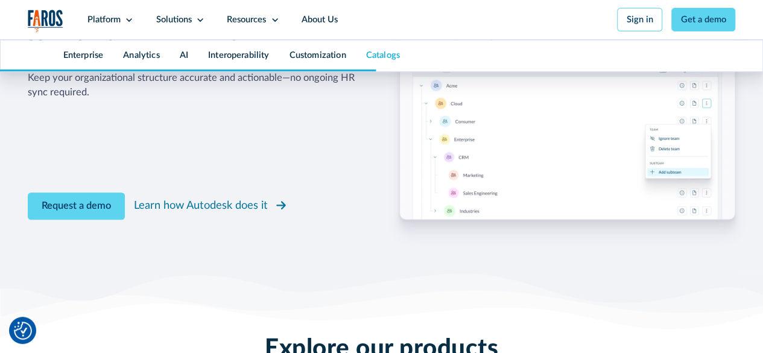  What do you see at coordinates (45, 21) in the screenshot?
I see `img: Logo of the analytics and reporting company Faros.` at bounding box center [45, 21].